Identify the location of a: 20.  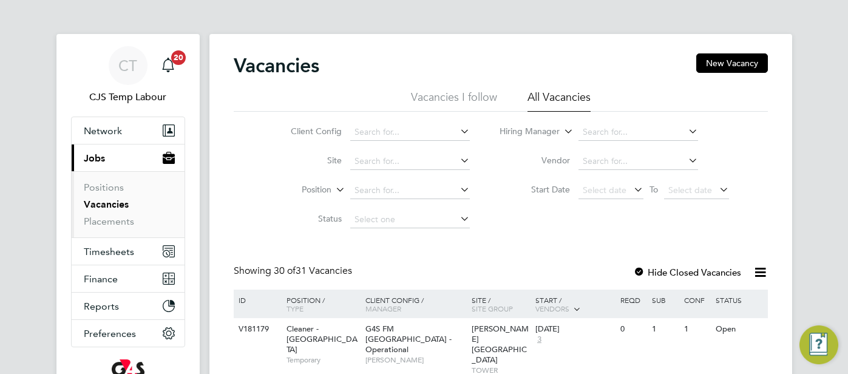
(168, 66).